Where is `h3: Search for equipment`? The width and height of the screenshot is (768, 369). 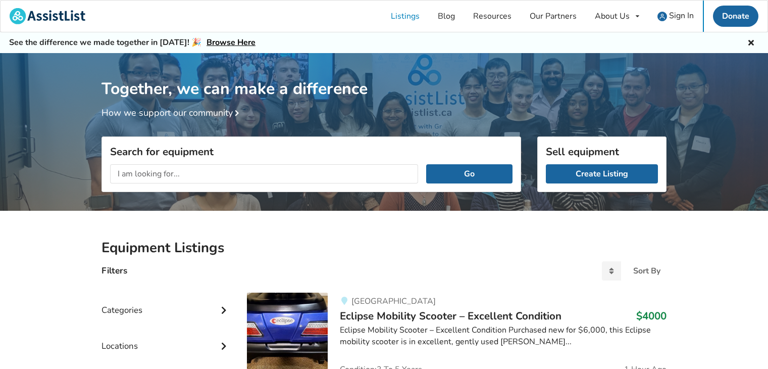 h3: Search for equipment is located at coordinates (311, 152).